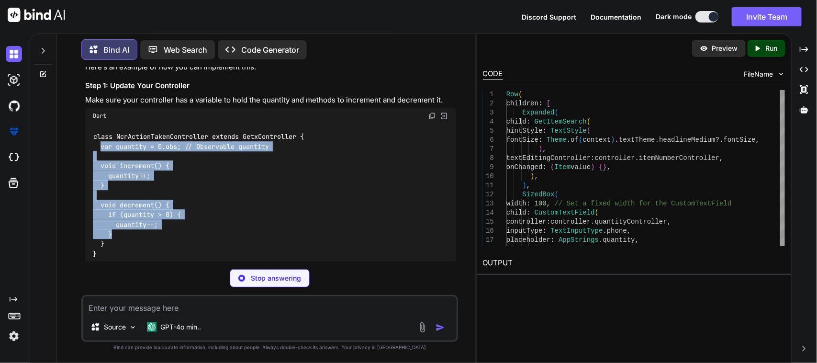  What do you see at coordinates (271, 100) in the screenshot?
I see `p: Make sure your controller has a variable to hold the quantity and methods to increment and decrem...` at bounding box center [271, 100].